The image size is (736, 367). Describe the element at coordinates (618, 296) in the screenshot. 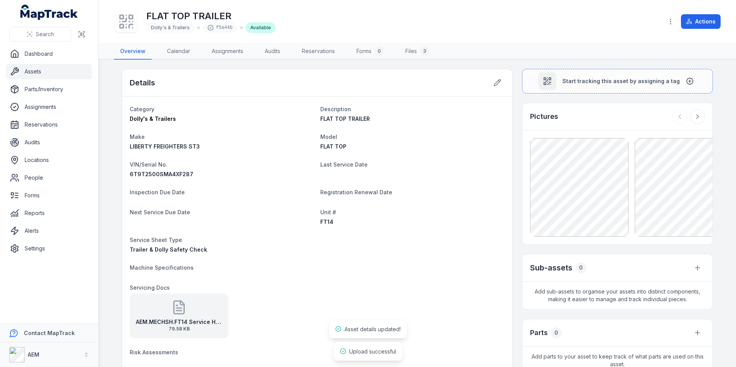

I see `span: Add sub-assets to organise your assets into distinct components, making it easier to manage and t...` at that location.